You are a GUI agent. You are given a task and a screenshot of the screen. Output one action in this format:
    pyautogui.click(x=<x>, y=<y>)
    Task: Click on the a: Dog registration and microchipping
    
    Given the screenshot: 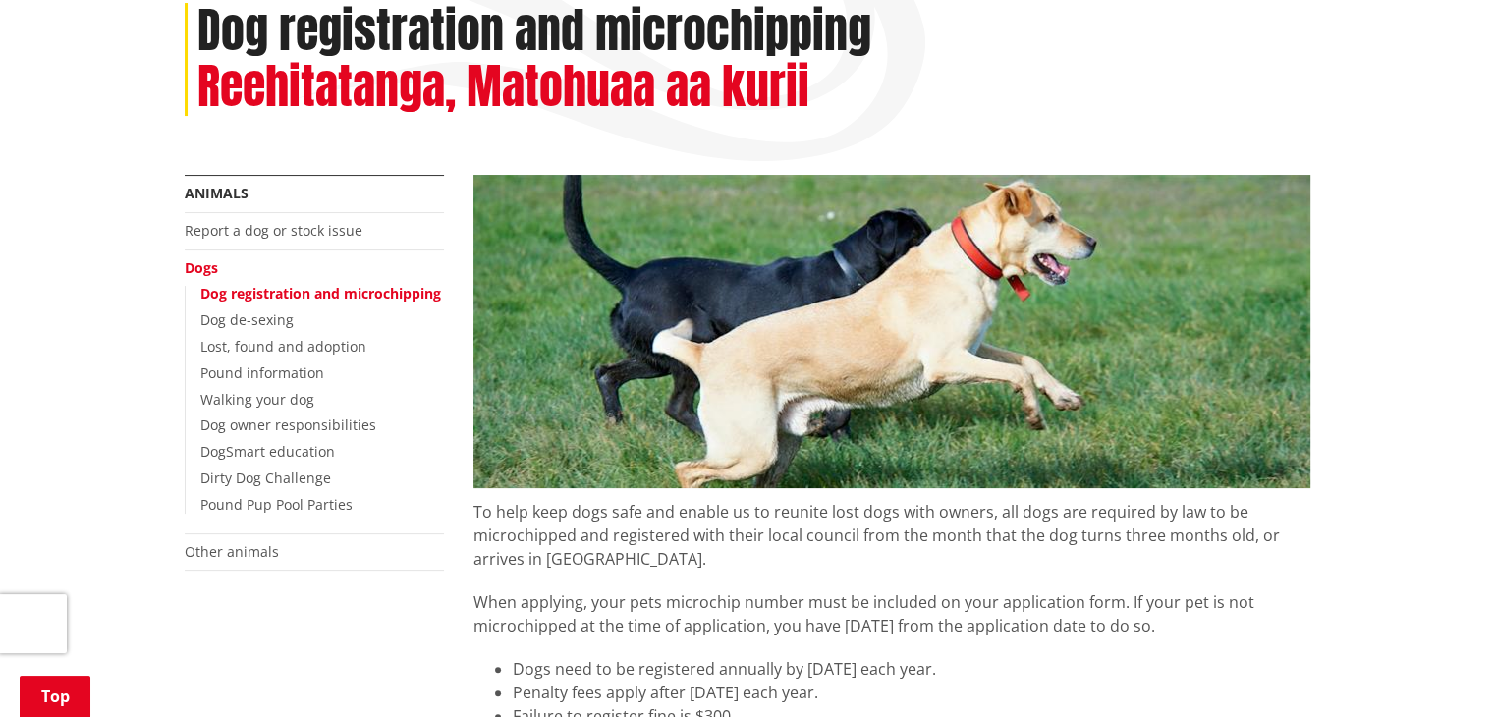 What is the action you would take?
    pyautogui.click(x=320, y=293)
    